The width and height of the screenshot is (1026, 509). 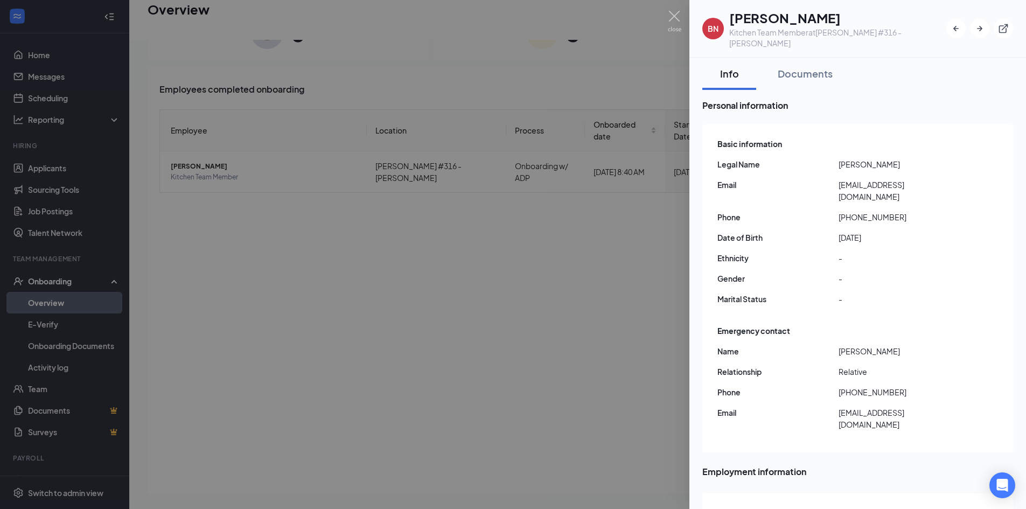 What do you see at coordinates (899, 372) in the screenshot?
I see `span: Relative` at bounding box center [899, 372].